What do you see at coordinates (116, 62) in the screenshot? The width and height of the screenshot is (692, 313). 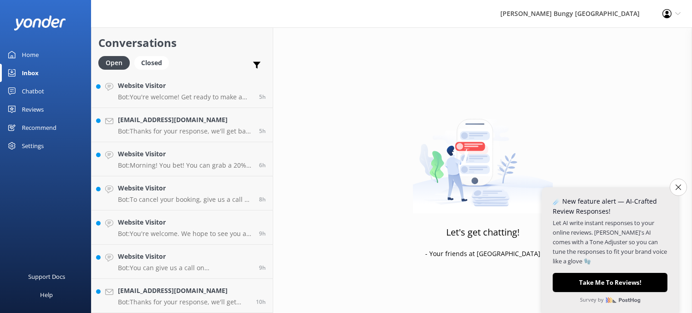 I see `a: Open` at bounding box center [116, 62].